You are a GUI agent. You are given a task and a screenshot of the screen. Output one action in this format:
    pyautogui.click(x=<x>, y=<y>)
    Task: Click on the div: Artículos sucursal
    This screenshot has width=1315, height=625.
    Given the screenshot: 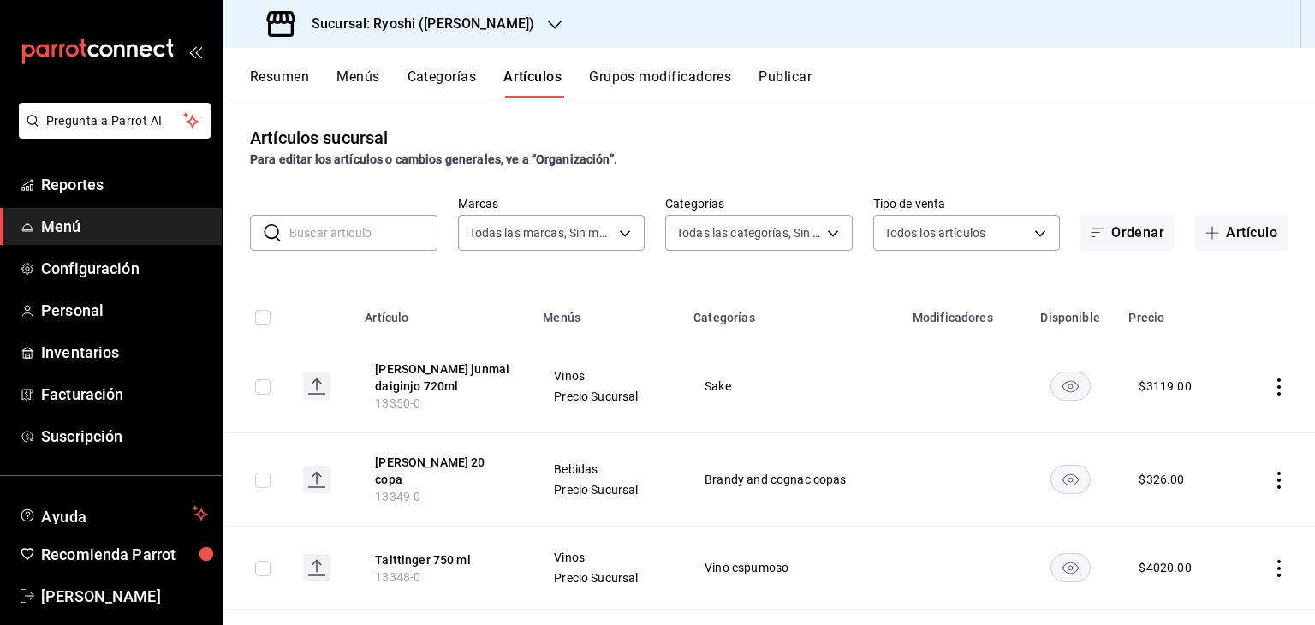 What is the action you would take?
    pyautogui.click(x=319, y=138)
    